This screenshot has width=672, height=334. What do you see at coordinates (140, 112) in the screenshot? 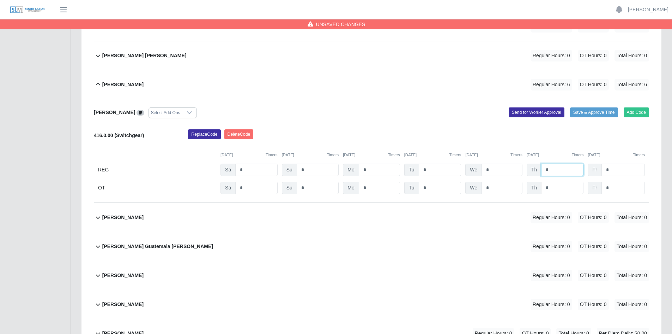
I see `a: View/Edit Notes` at bounding box center [140, 112].